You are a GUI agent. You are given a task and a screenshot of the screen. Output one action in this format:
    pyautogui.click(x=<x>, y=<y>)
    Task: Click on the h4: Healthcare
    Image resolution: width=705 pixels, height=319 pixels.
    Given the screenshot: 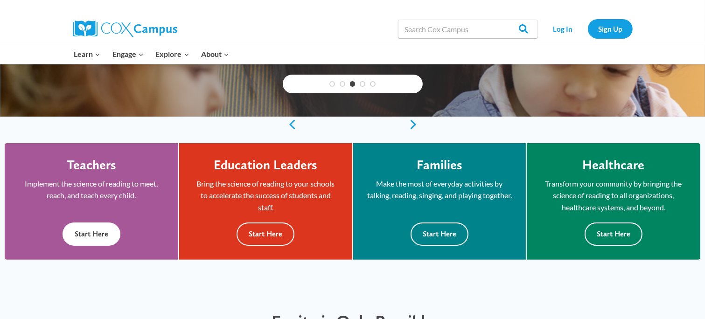 What is the action you would take?
    pyautogui.click(x=614, y=165)
    